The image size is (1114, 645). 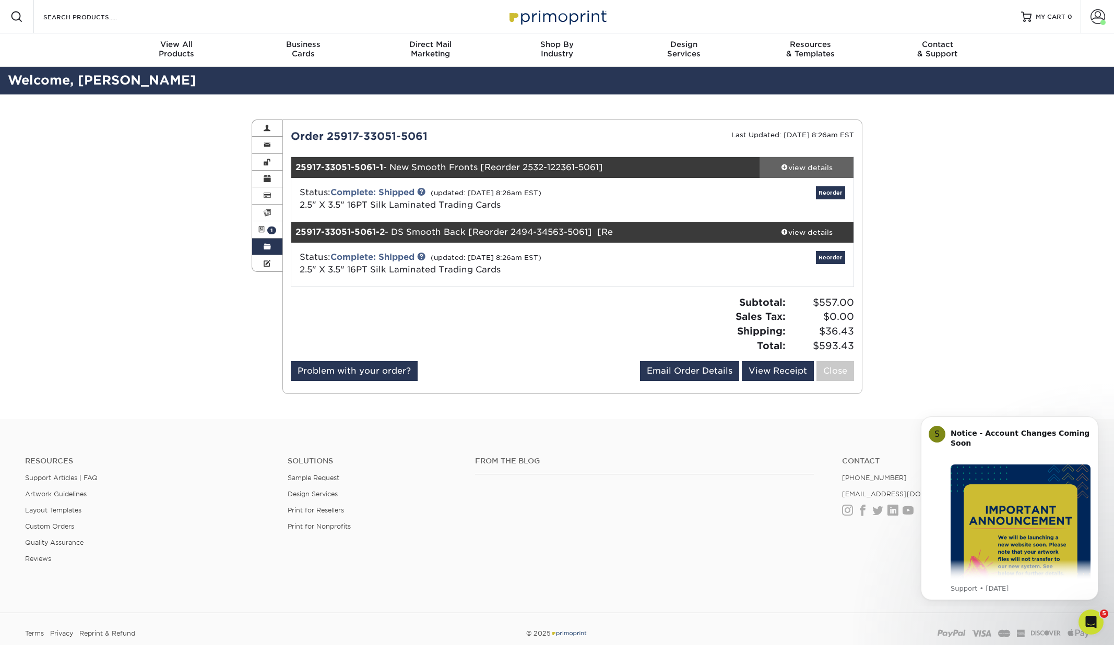 What do you see at coordinates (176, 44) in the screenshot?
I see `span: View All` at bounding box center [176, 44].